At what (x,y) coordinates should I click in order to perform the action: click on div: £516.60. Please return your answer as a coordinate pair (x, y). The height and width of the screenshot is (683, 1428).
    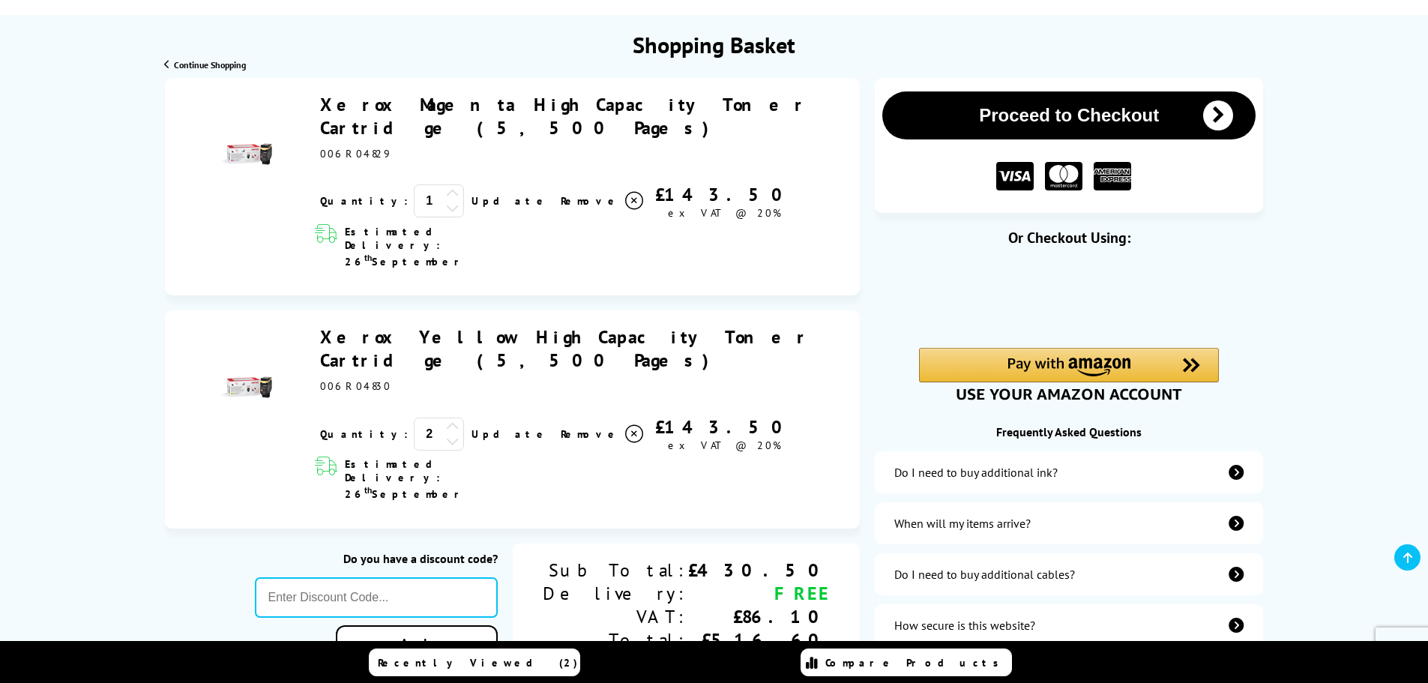
    Looking at the image, I should click on (759, 639).